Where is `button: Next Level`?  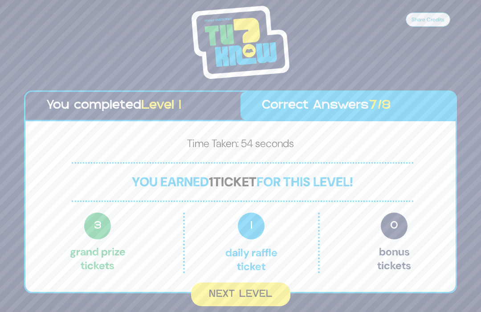
button: Next Level is located at coordinates (240, 294).